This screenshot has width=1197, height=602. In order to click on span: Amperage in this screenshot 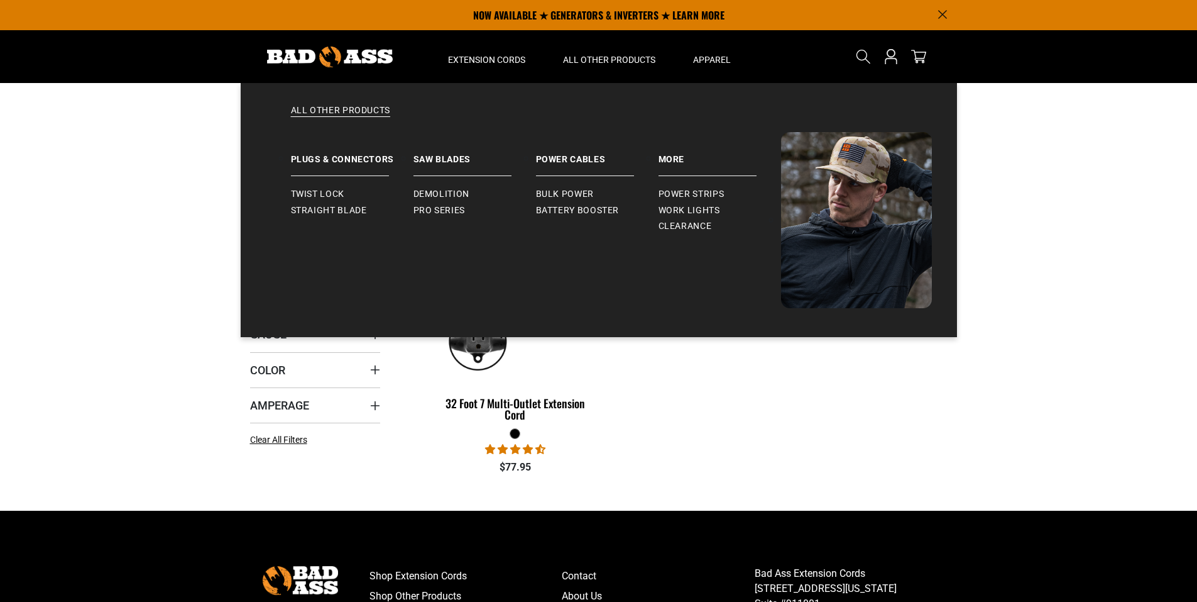, I will do `click(280, 405)`.